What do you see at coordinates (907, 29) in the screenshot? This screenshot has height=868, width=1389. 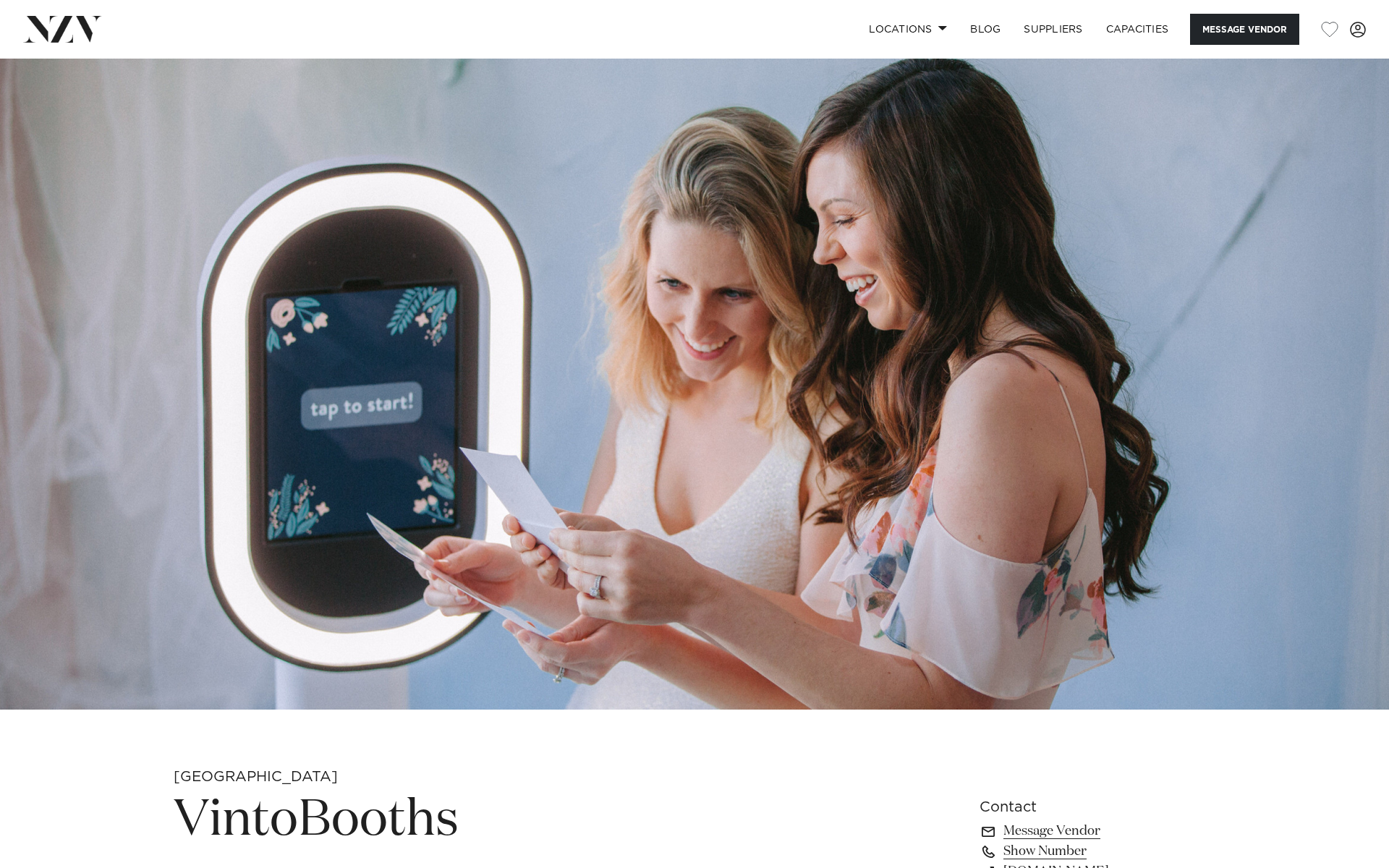 I see `a: Locations` at bounding box center [907, 29].